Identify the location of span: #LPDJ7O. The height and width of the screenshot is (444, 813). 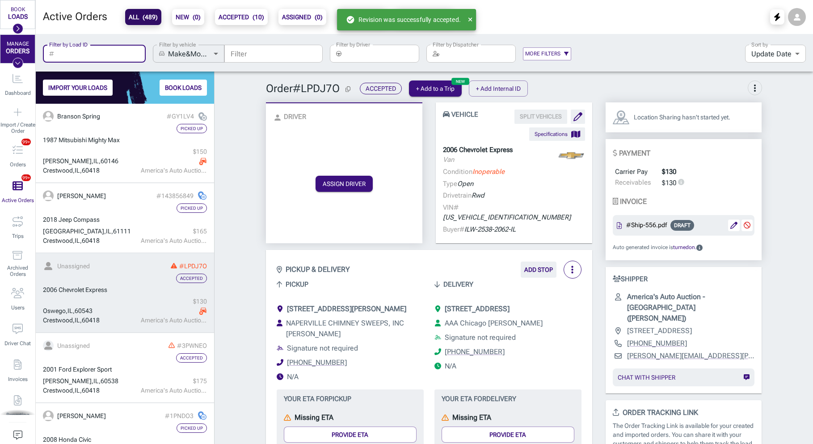
(193, 266).